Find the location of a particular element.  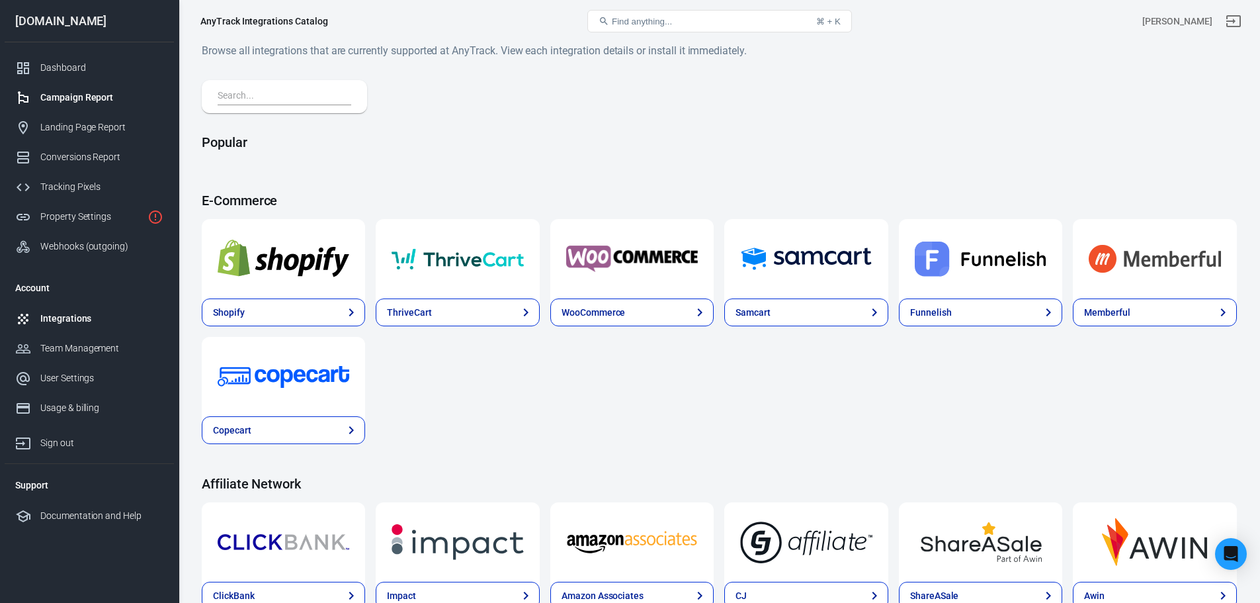

div: Sign out is located at coordinates (102, 443).